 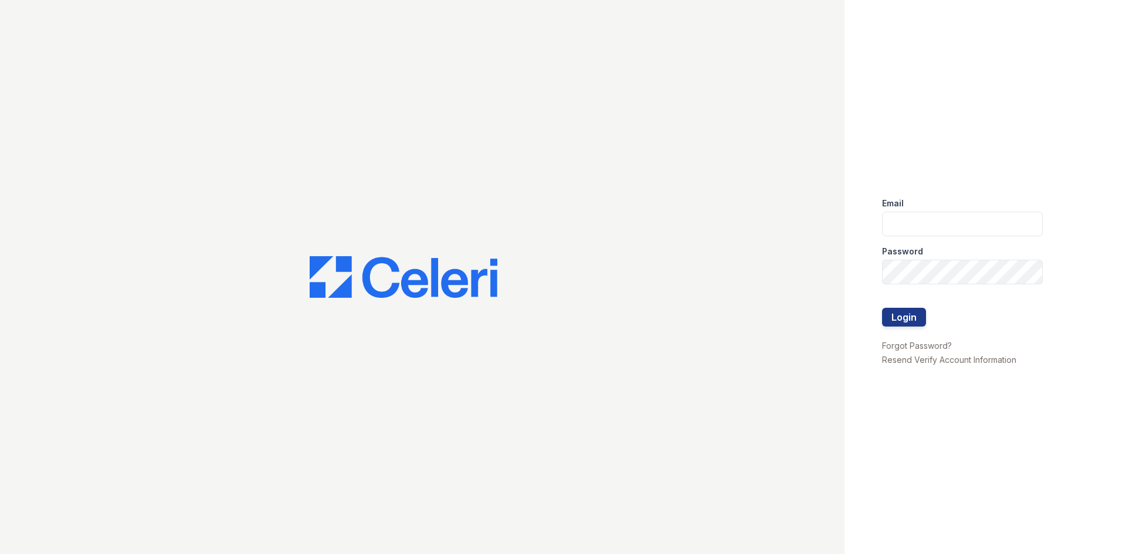 I want to click on button: Login, so click(x=903, y=317).